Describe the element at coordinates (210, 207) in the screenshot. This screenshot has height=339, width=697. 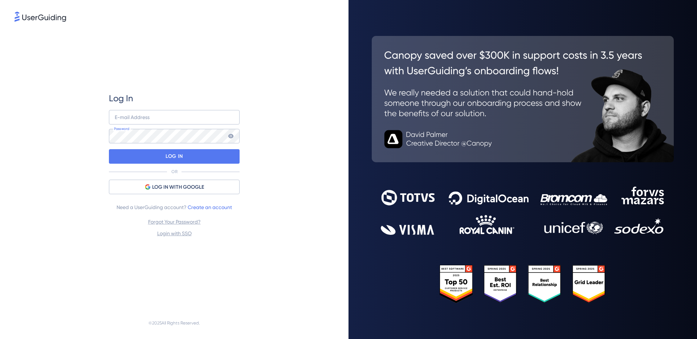
I see `a: Create an account` at that location.